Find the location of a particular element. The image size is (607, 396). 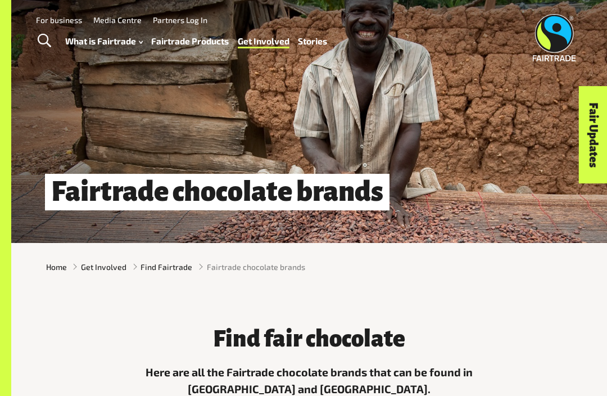

a: Media Centre is located at coordinates (118, 20).